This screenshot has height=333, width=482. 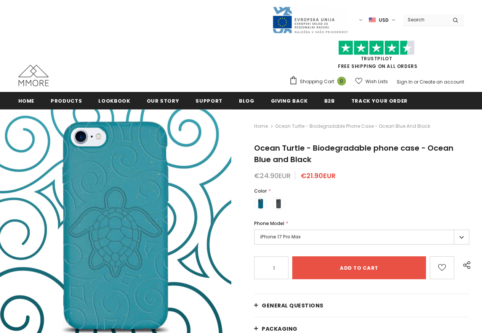 I want to click on span: USD, so click(x=384, y=20).